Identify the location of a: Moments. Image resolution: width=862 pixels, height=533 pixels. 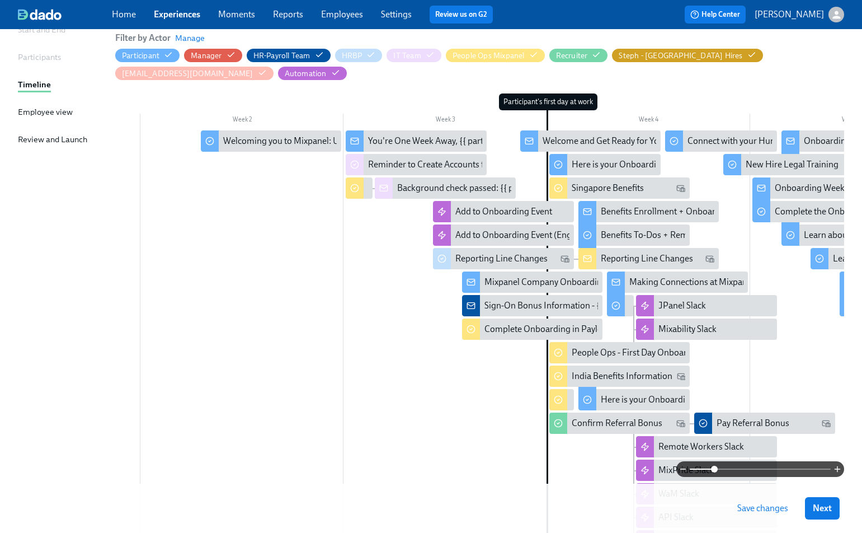
(237, 14).